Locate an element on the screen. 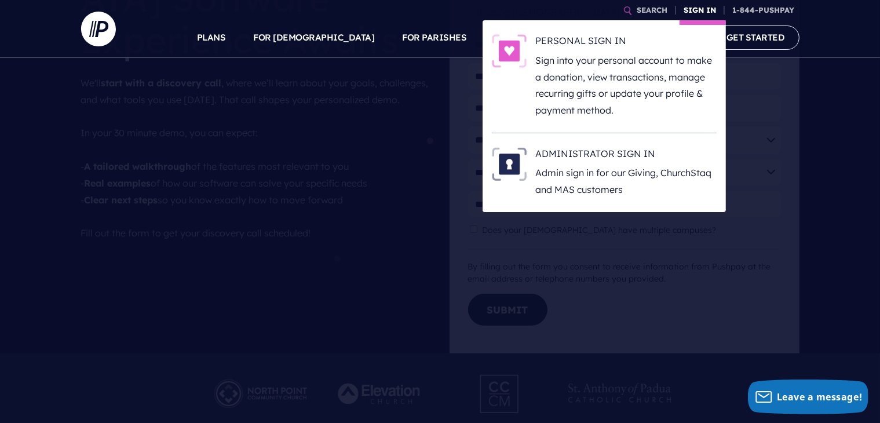  a: GET STARTED is located at coordinates (755, 37).